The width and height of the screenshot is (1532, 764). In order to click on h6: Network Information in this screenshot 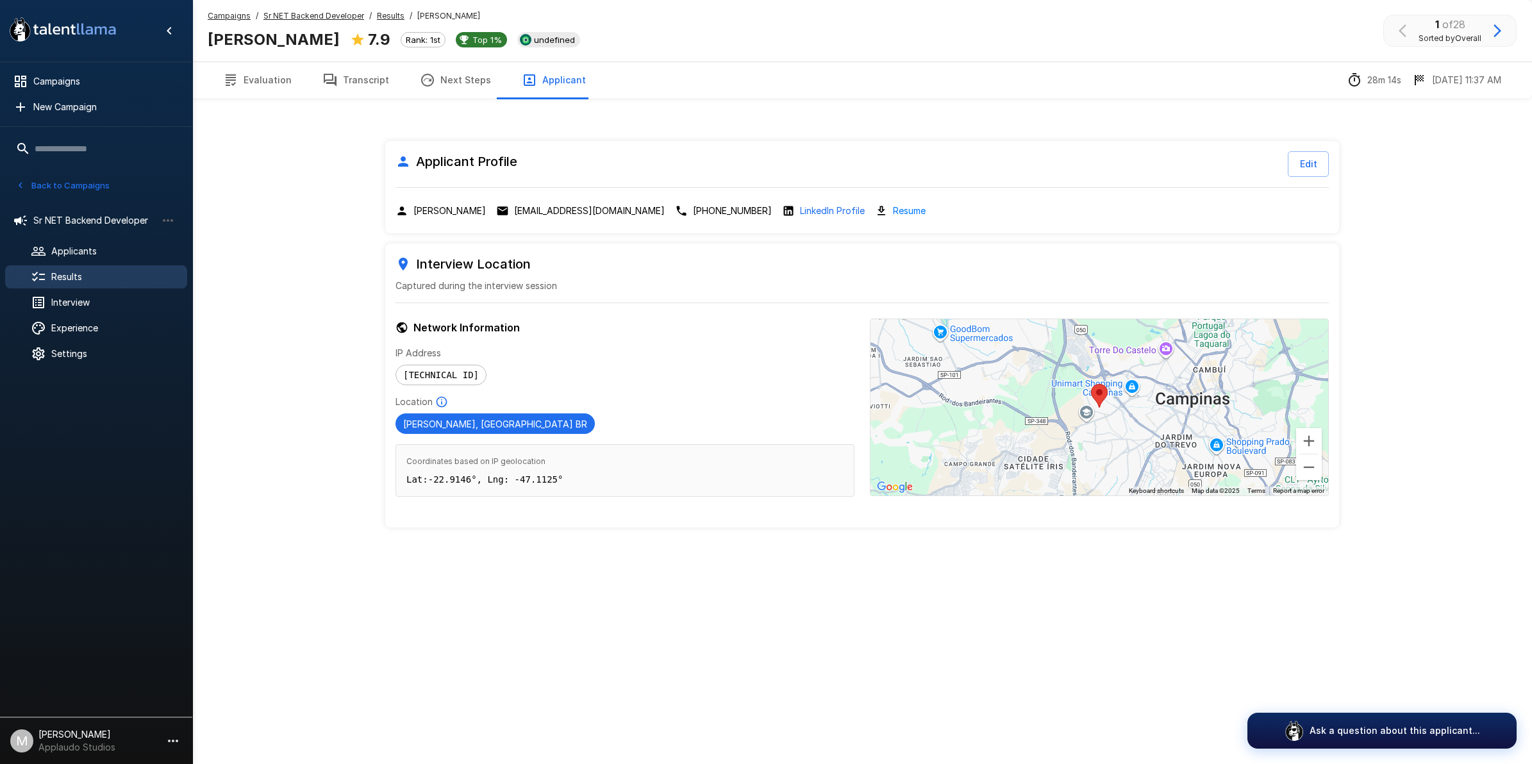, I will do `click(625, 328)`.